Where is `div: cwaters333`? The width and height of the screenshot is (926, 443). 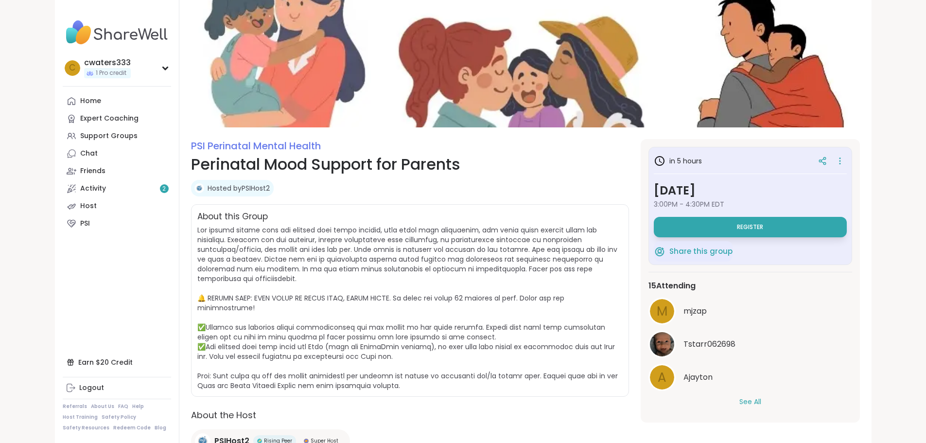
div: cwaters333 is located at coordinates (107, 63).